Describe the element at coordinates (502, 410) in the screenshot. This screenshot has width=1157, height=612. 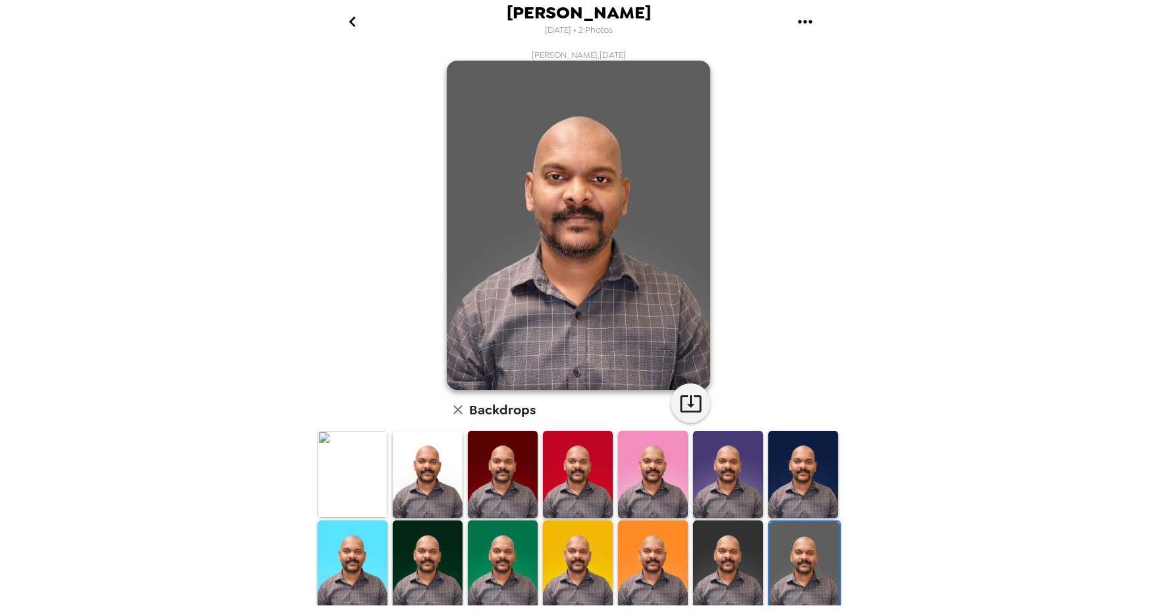
I see `h6: Backdrops` at that location.